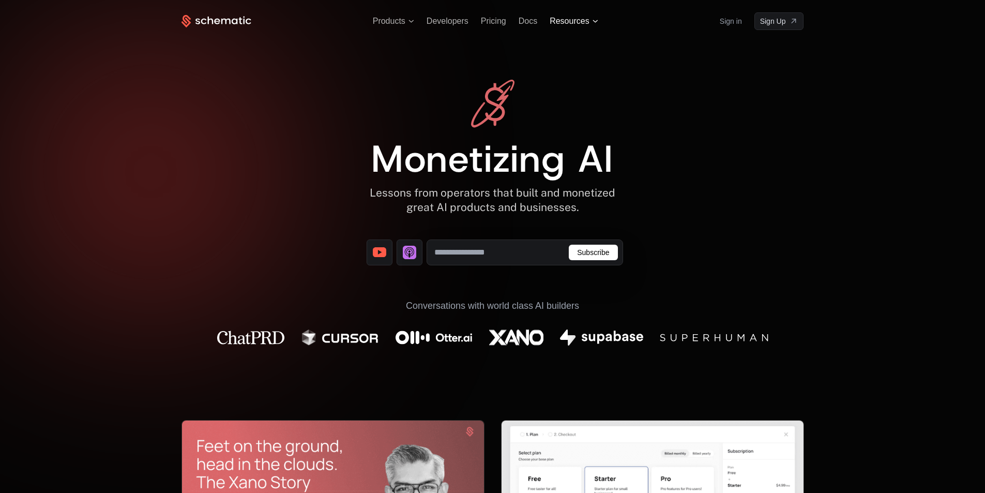 The image size is (985, 493). I want to click on img: Superhuman, so click(714, 337).